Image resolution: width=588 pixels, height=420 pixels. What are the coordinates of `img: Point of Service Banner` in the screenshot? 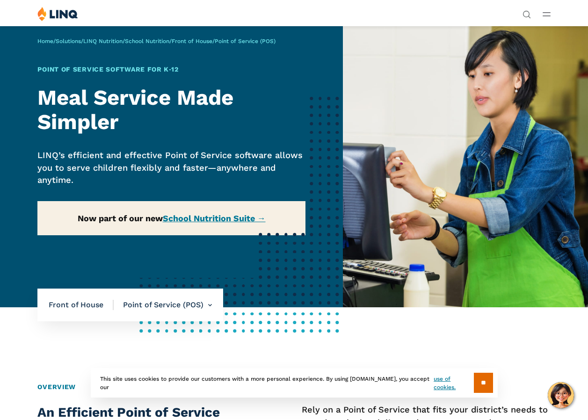 It's located at (466, 167).